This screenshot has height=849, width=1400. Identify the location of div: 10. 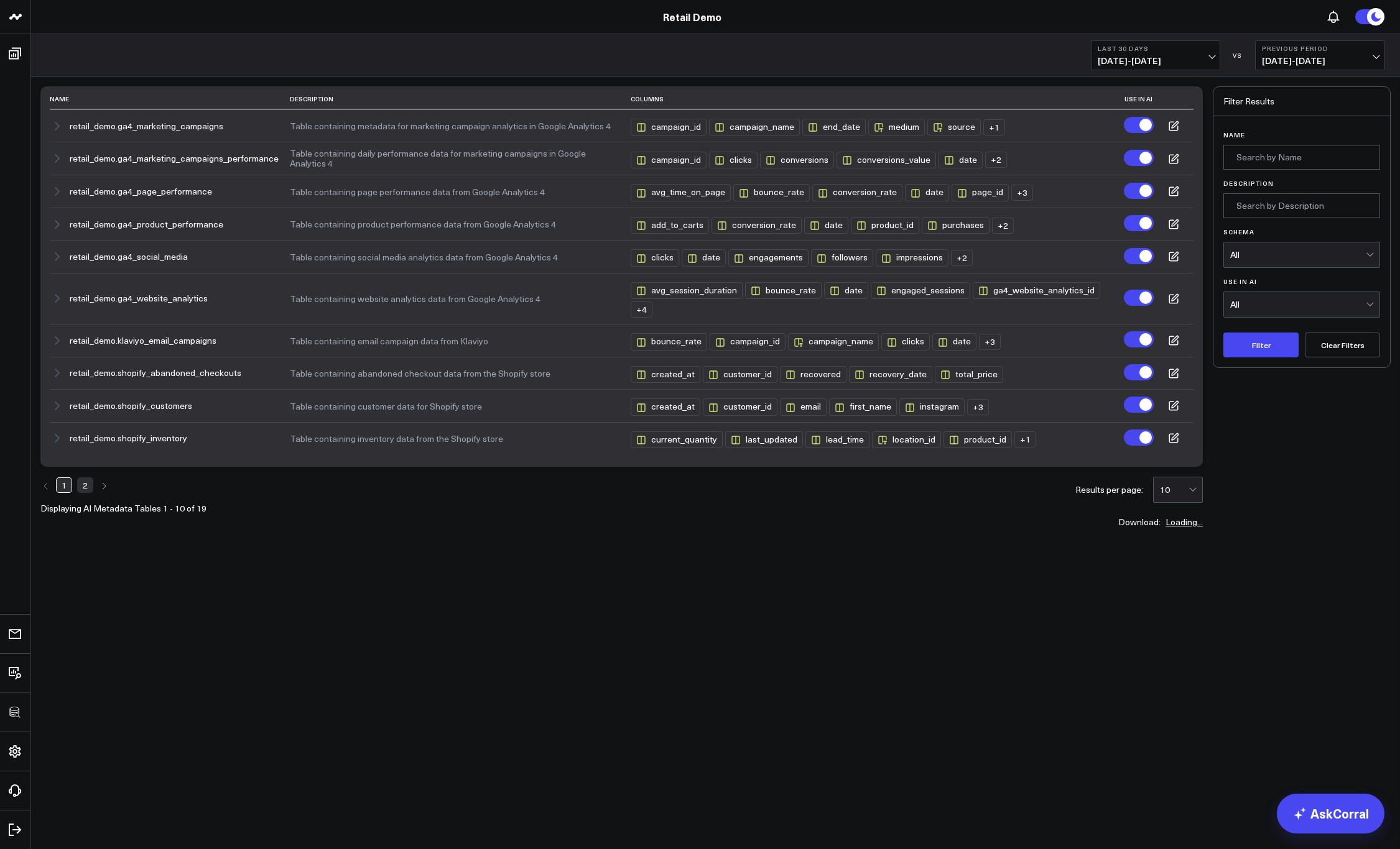
(1174, 490).